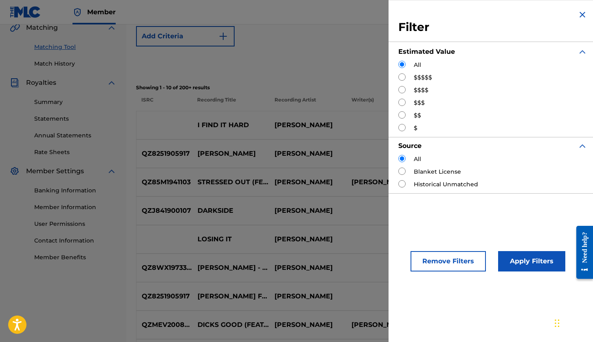 The width and height of the screenshot is (593, 342). Describe the element at coordinates (230, 210) in the screenshot. I see `p: DARKSIDE` at that location.